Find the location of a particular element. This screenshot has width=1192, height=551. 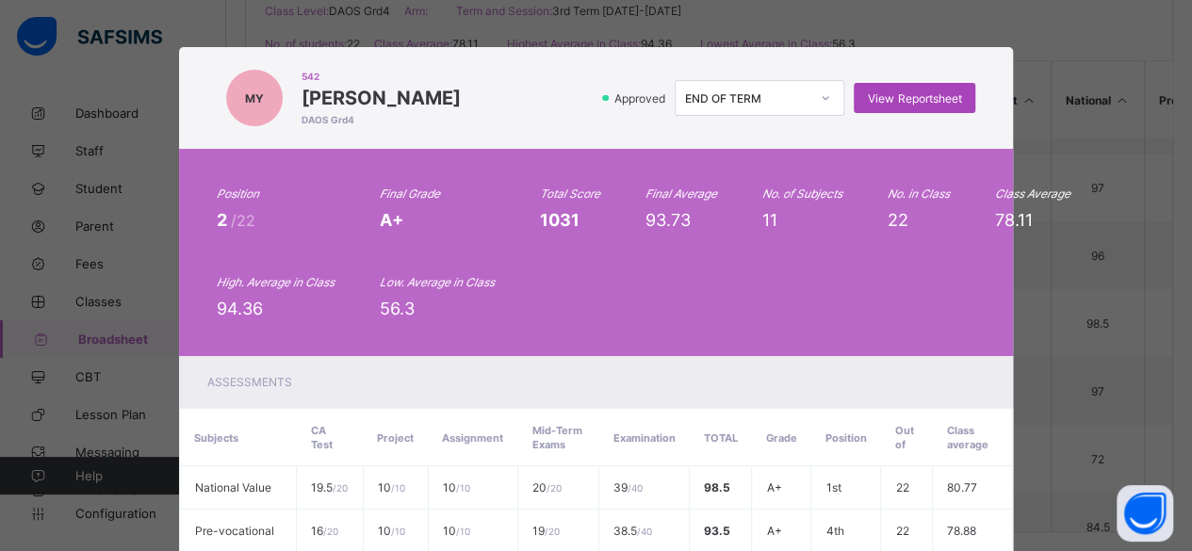

i: Final Grade is located at coordinates (410, 193).